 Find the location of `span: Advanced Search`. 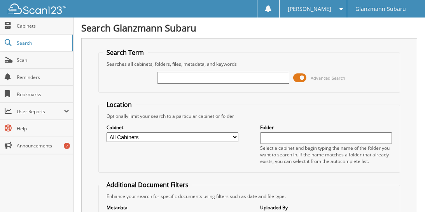

span: Advanced Search is located at coordinates (327, 78).